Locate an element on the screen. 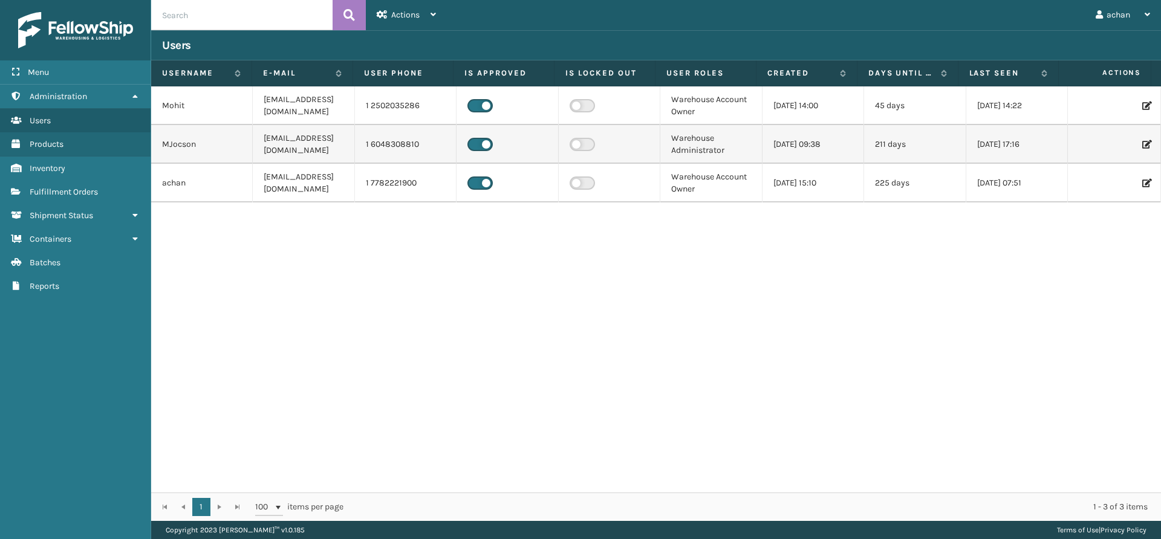 This screenshot has height=539, width=1161. span: Reports is located at coordinates (44, 286).